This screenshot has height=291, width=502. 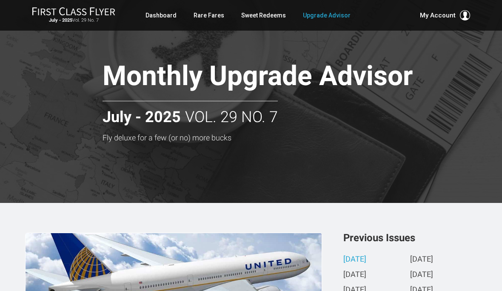 What do you see at coordinates (161, 15) in the screenshot?
I see `a: Dashboard` at bounding box center [161, 15].